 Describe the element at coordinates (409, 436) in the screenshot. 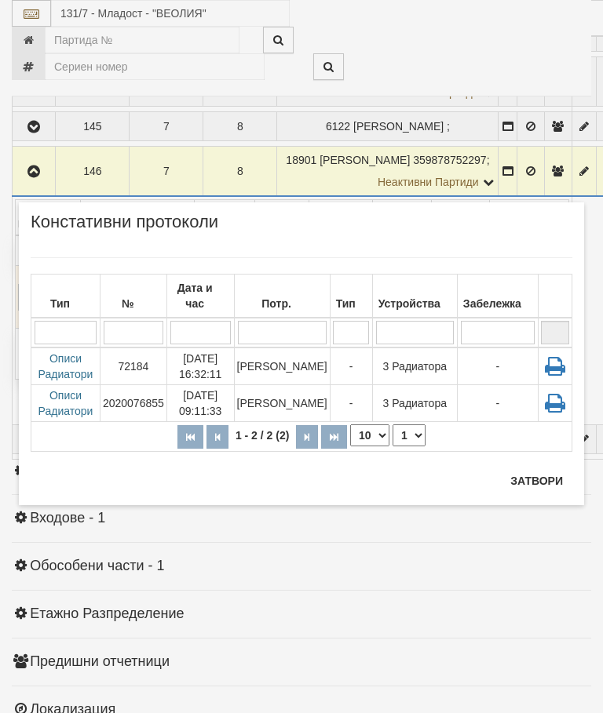

I see `select: Страница номер` at that location.